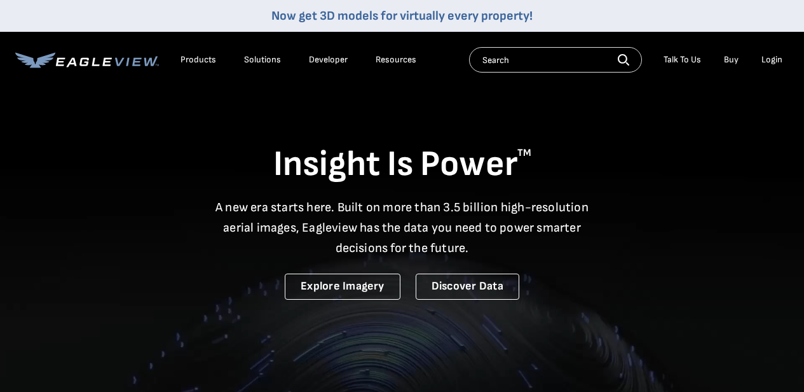 This screenshot has width=804, height=392. I want to click on div: Products, so click(198, 60).